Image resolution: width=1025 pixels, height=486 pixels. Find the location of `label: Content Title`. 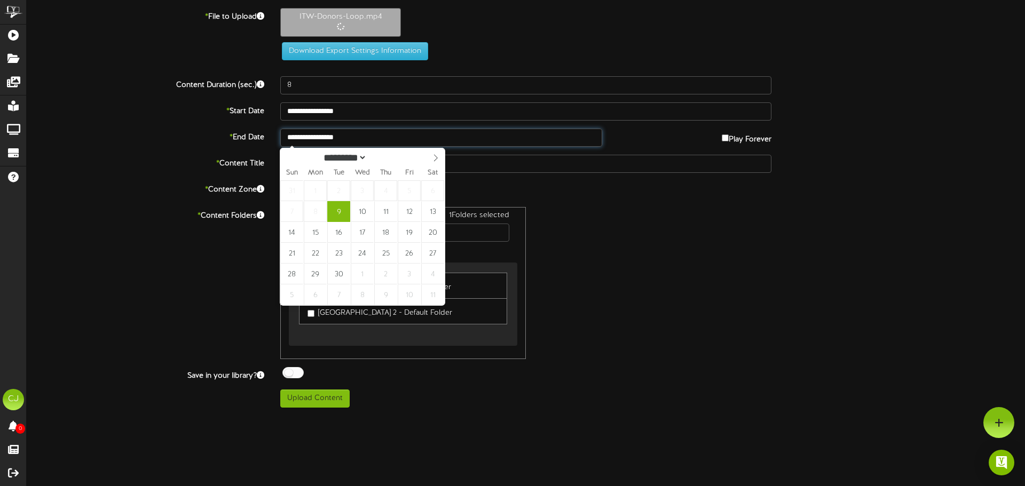

label: Content Title is located at coordinates (145, 162).